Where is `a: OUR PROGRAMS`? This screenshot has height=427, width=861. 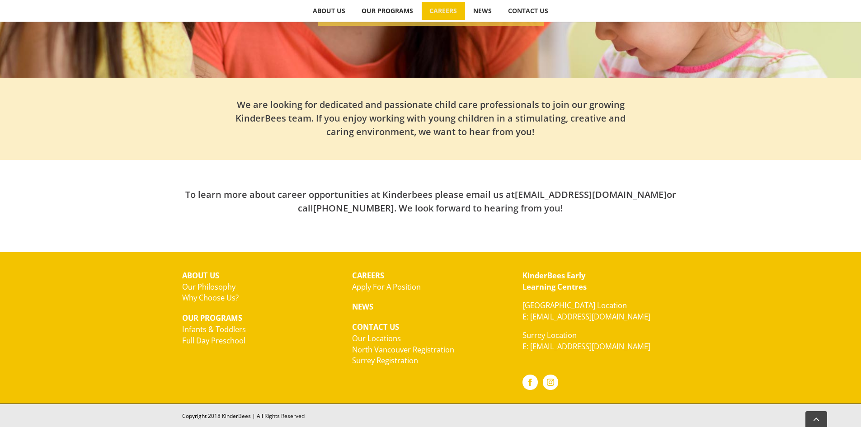
a: OUR PROGRAMS is located at coordinates (387, 11).